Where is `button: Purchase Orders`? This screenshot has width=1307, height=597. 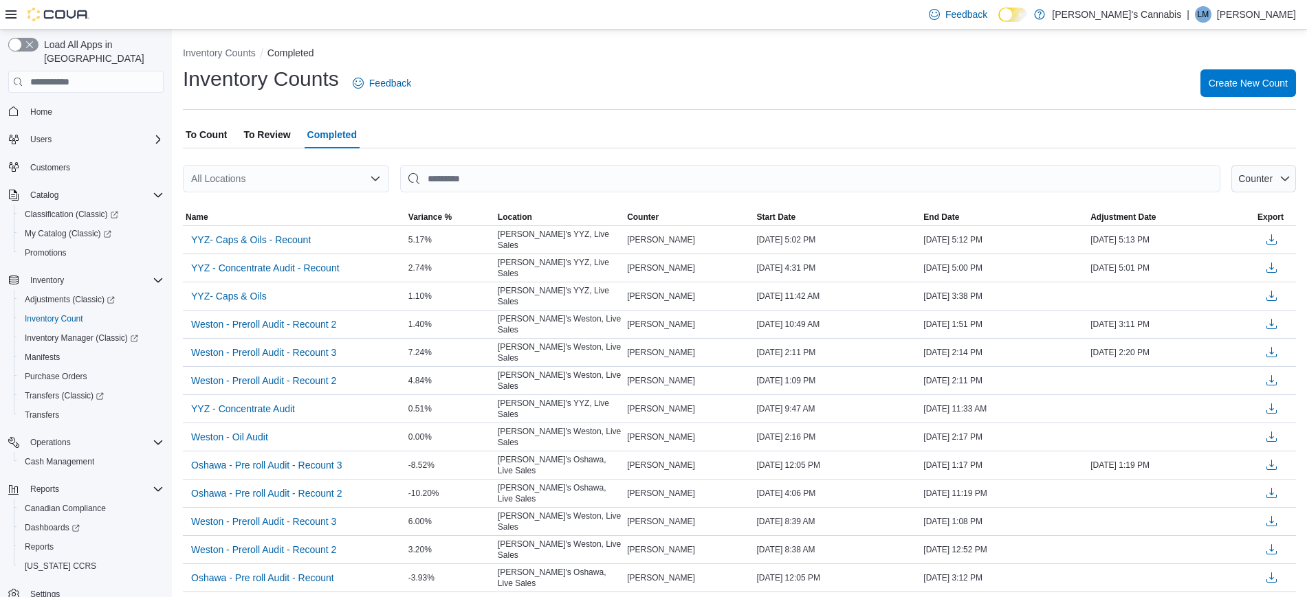
button: Purchase Orders is located at coordinates (91, 377).